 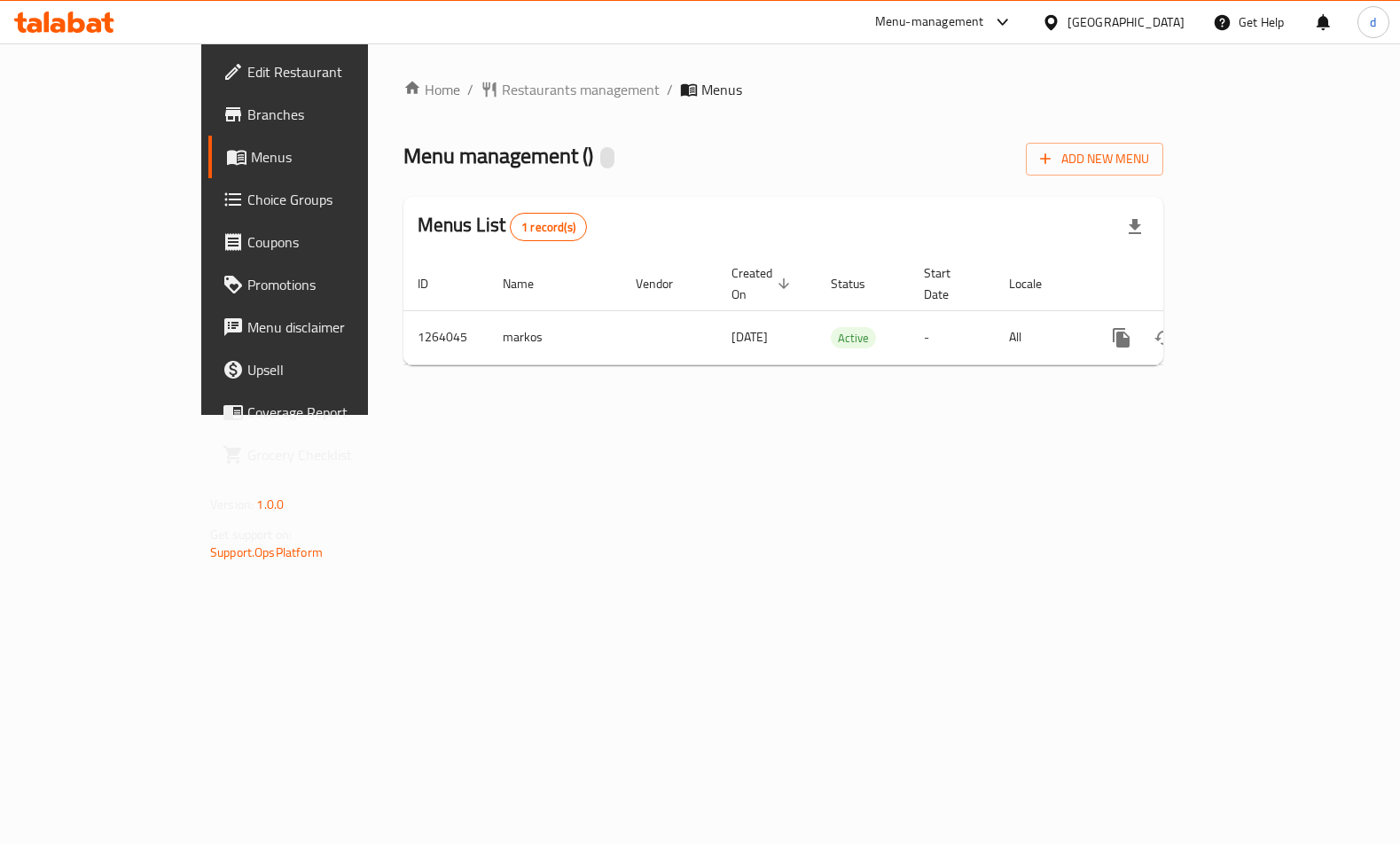 What do you see at coordinates (666, 284) in the screenshot?
I see `span: Vendor` at bounding box center [666, 284].